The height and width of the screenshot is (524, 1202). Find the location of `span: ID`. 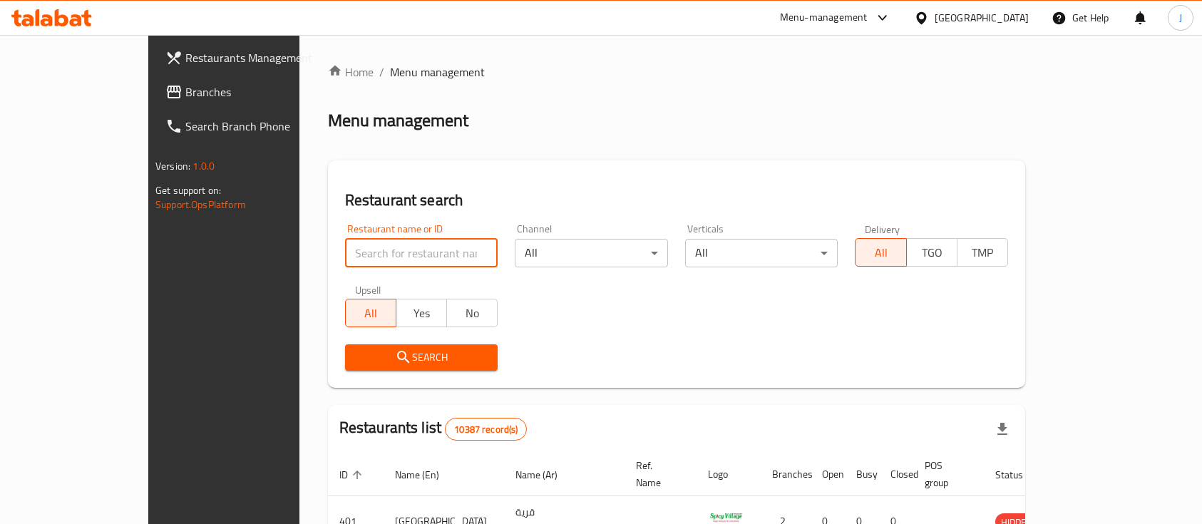

span: ID is located at coordinates (353, 475).